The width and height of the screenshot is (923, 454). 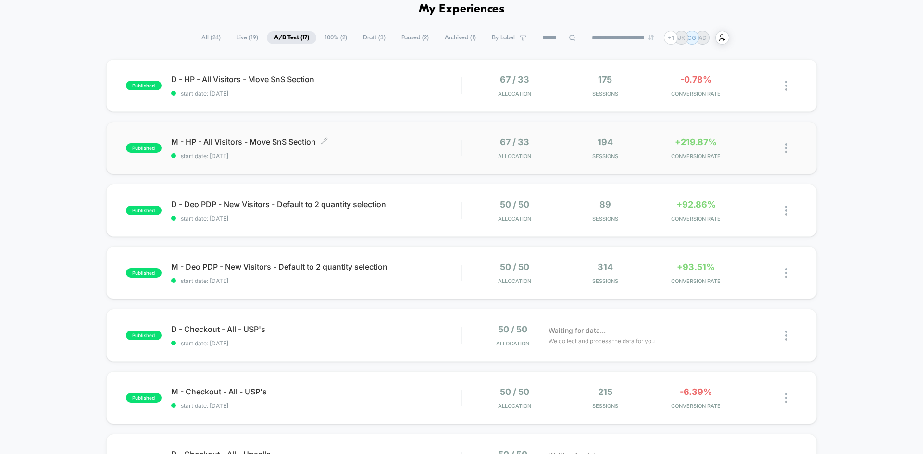 I want to click on span: D - Deo PDP - New Visitors - Default to 2 quantity selection, so click(x=316, y=204).